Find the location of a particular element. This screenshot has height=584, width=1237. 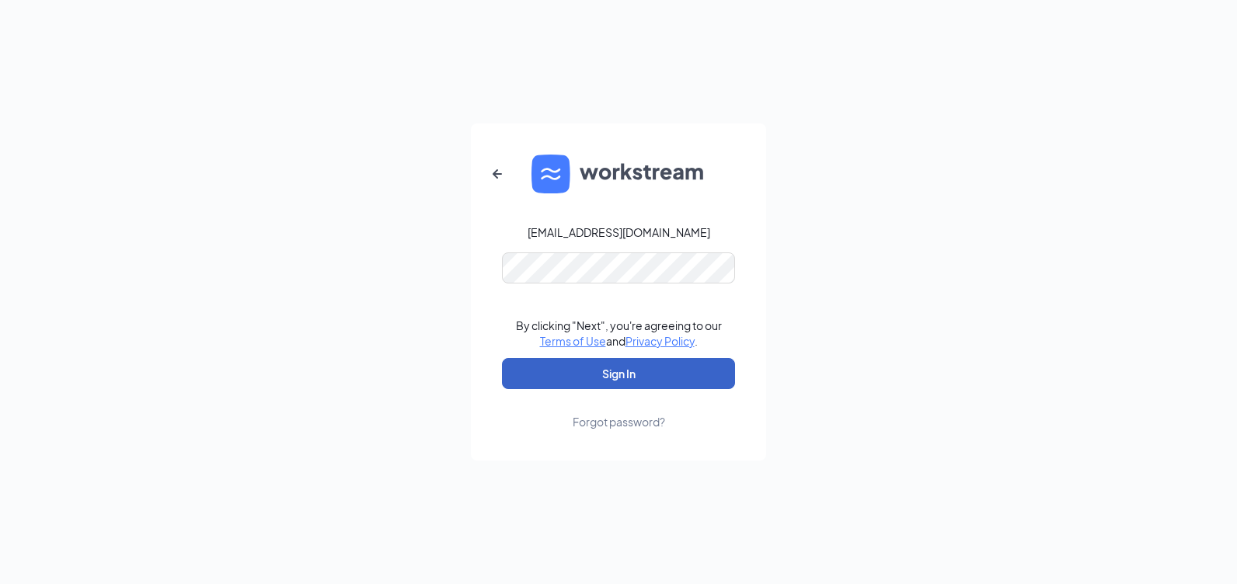

div: By clicking "Next", you're agreeing to our and . is located at coordinates (619, 333).